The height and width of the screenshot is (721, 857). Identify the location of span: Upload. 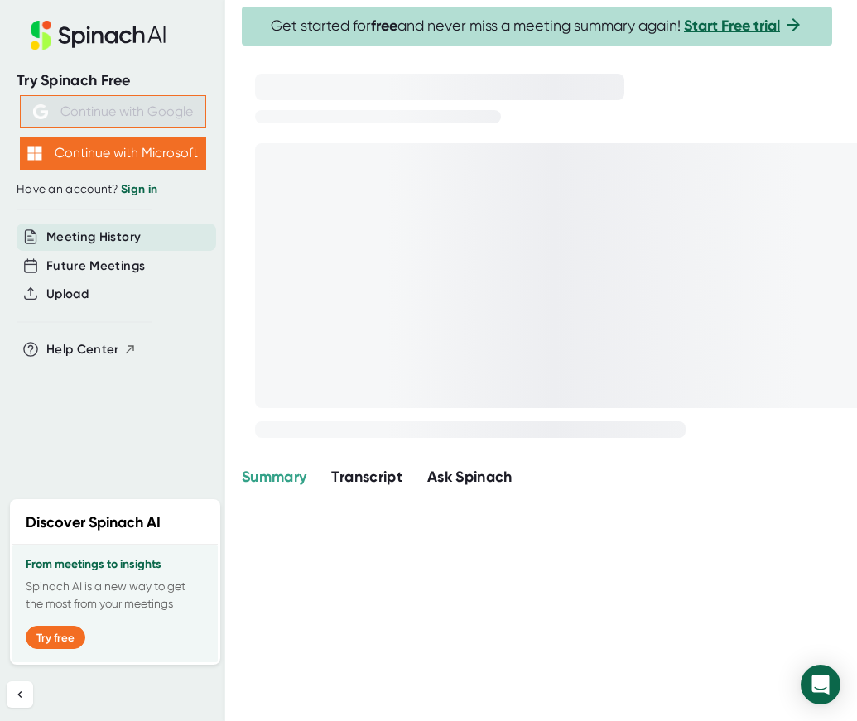
(67, 294).